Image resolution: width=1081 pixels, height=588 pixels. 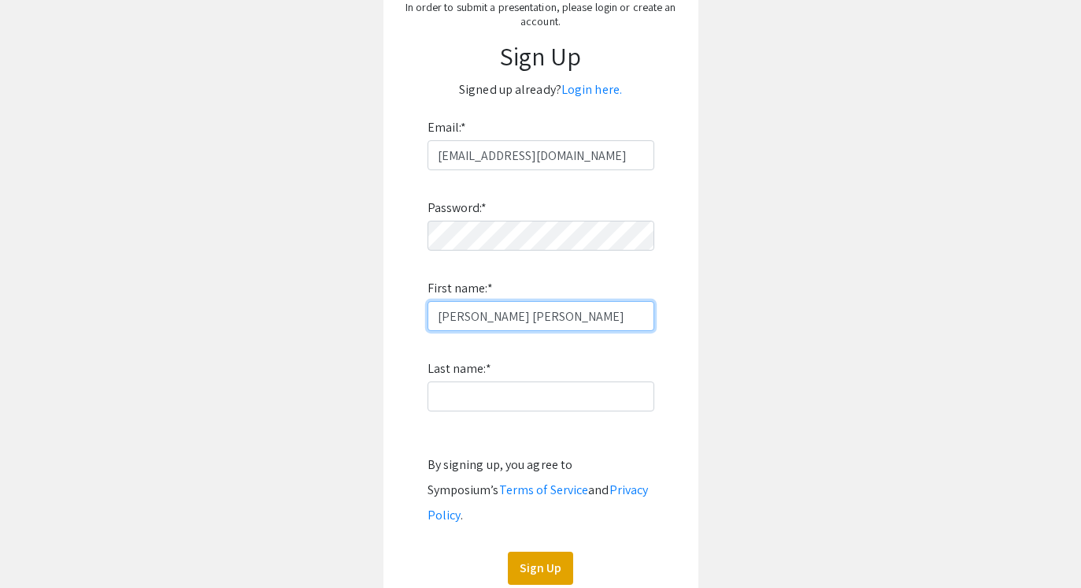 I want to click on label: Email:, so click(x=447, y=128).